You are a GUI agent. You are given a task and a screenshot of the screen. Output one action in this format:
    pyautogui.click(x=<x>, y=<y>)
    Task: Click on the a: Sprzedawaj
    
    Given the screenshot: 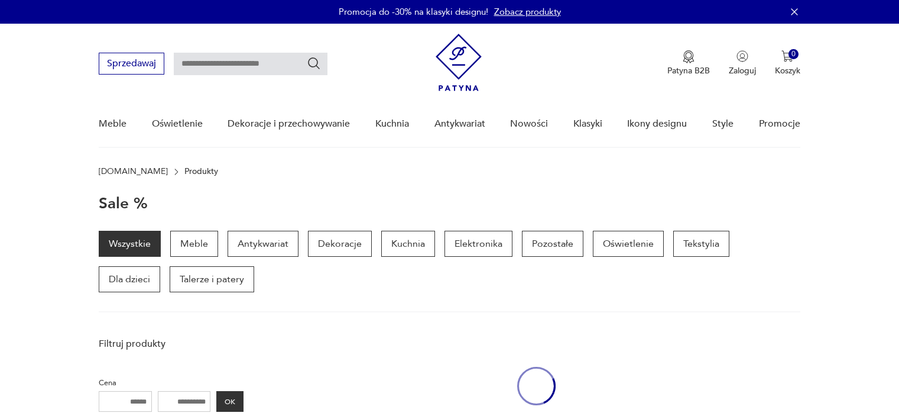 What is the action you would take?
    pyautogui.click(x=131, y=64)
    